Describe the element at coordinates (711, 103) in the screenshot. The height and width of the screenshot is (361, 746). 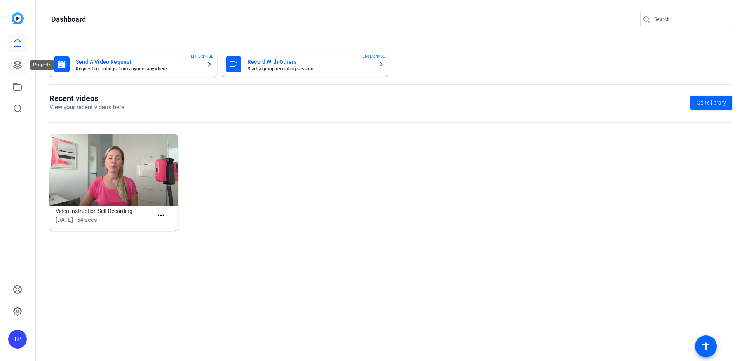
I see `span: Go to library` at that location.